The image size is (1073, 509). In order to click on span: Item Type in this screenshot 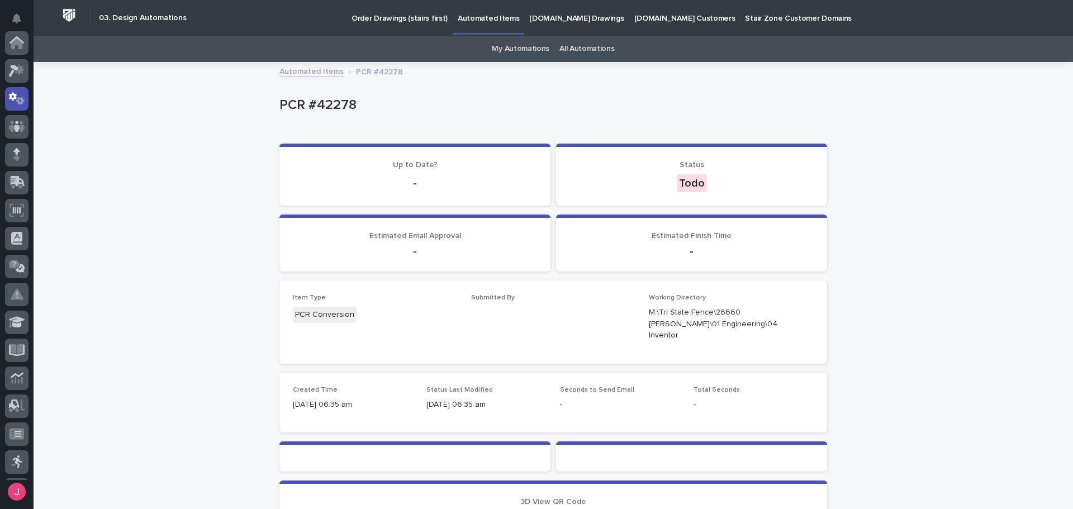, I will do `click(309, 298)`.